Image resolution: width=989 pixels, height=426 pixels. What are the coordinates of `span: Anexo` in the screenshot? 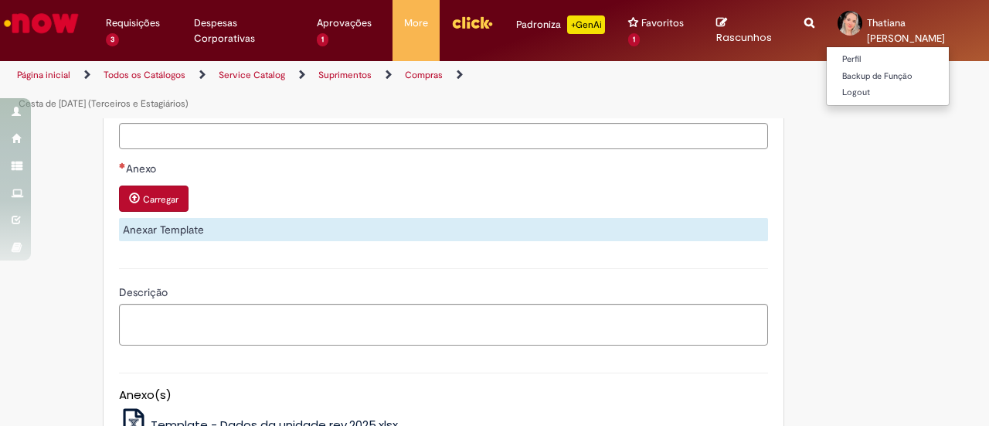 It's located at (142, 169).